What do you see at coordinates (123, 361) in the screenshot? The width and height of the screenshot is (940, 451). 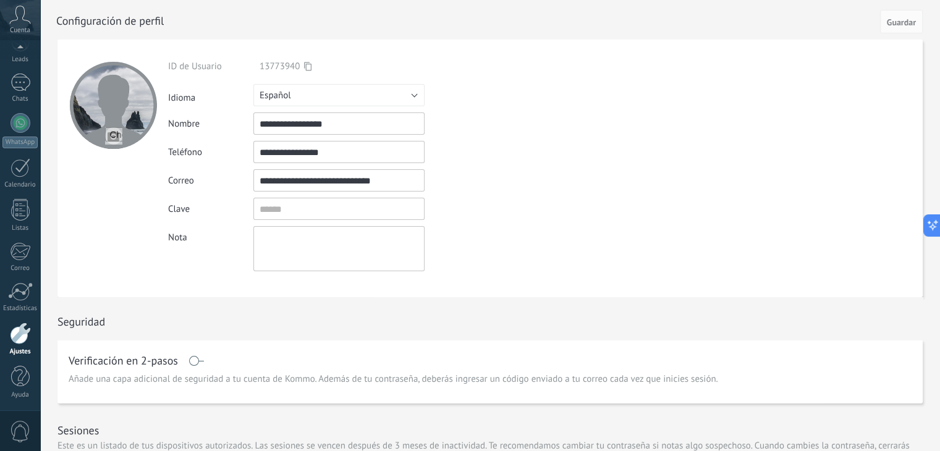 I see `h1: Verificación en 2-pasos` at bounding box center [123, 361].